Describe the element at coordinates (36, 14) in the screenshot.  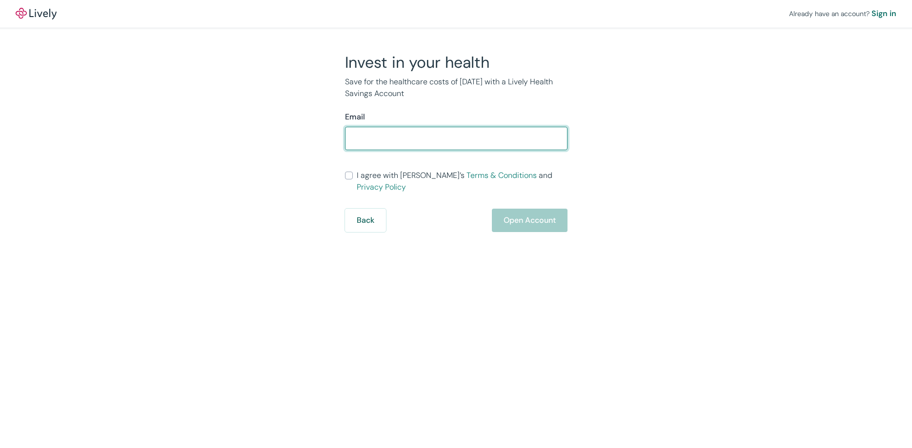
I see `img: Lively` at that location.